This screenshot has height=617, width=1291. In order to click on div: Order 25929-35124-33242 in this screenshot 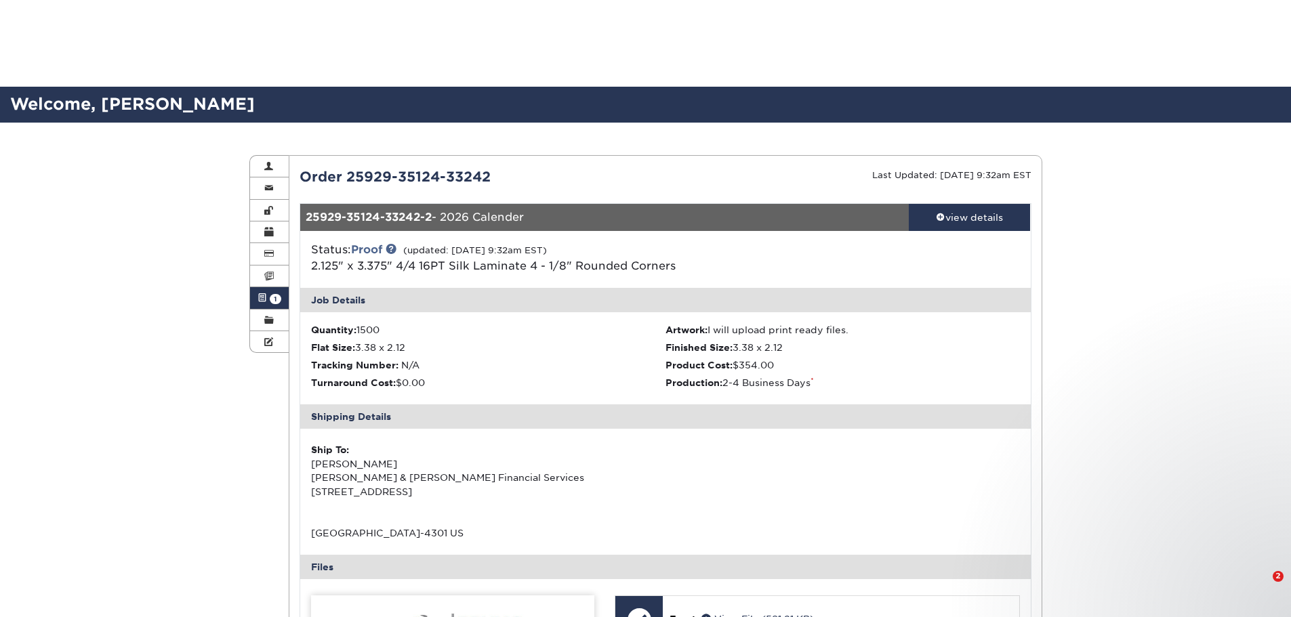, I will do `click(477, 177)`.